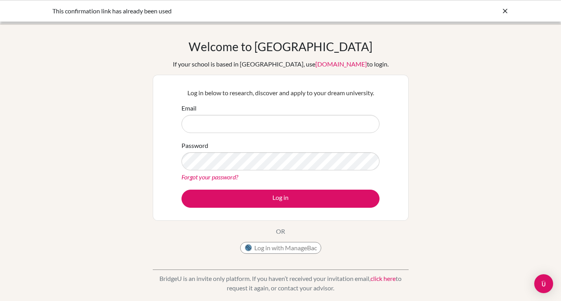 Image resolution: width=561 pixels, height=301 pixels. Describe the element at coordinates (383, 278) in the screenshot. I see `a: click here` at that location.